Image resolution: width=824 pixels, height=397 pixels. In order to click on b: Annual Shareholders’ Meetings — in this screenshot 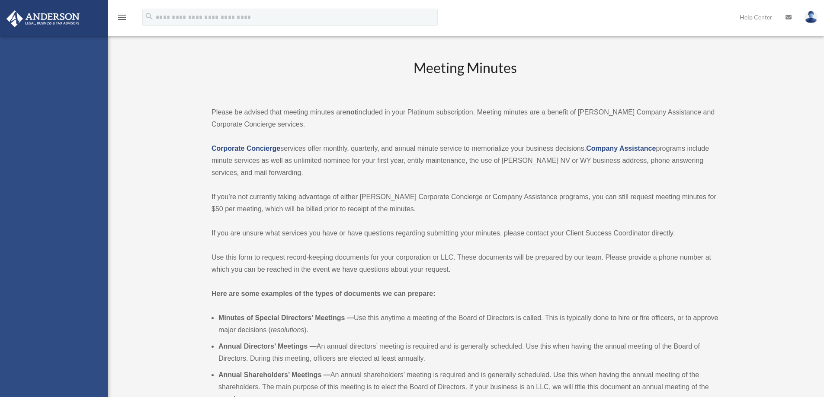, I will do `click(274, 375)`.